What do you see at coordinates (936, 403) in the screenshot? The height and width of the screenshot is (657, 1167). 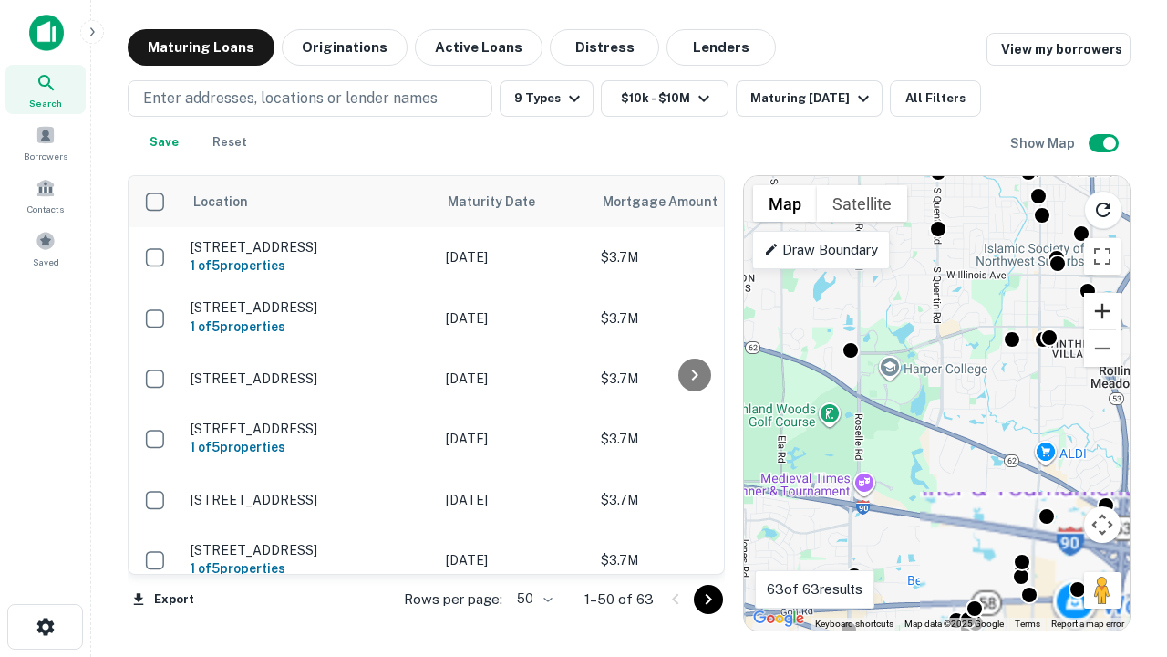 I see `div: 0 0` at bounding box center [936, 403].